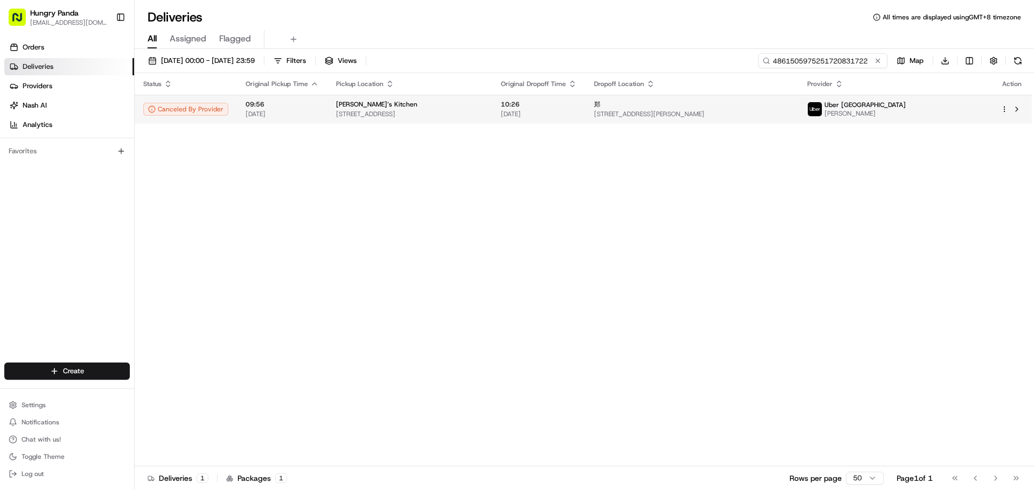  What do you see at coordinates (118, 271) in the screenshot?
I see `span: Pylon` at bounding box center [118, 271].